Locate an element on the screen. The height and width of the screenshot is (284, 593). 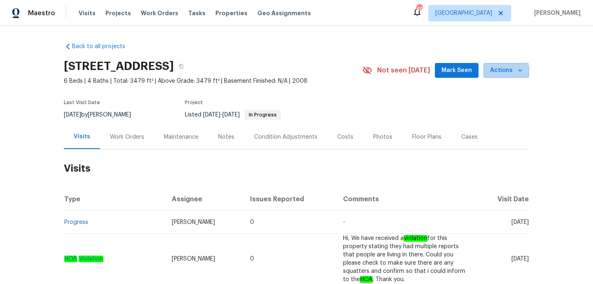
div: Cases is located at coordinates (469, 137).